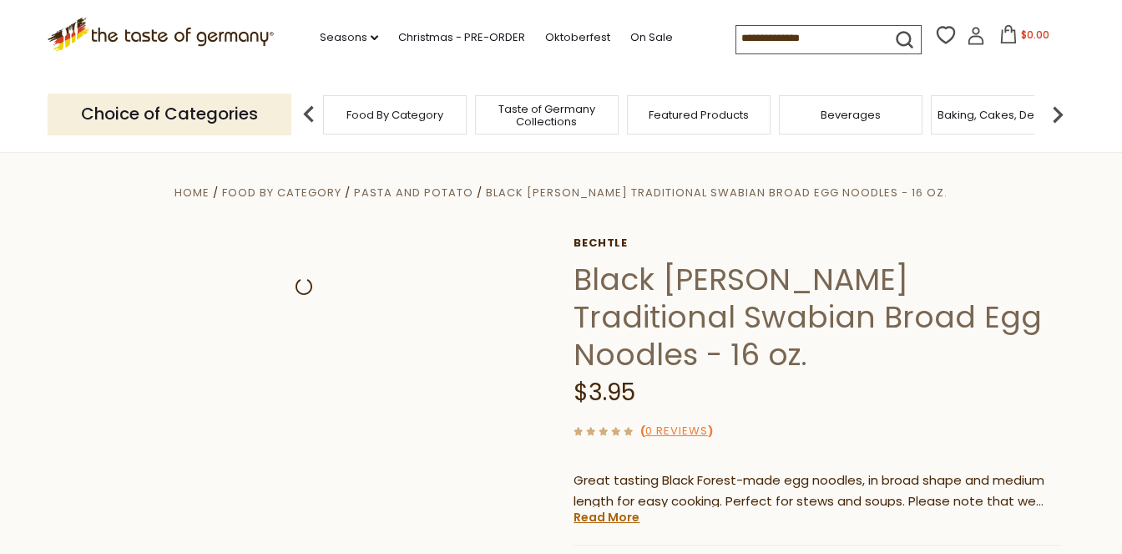 The width and height of the screenshot is (1122, 554). What do you see at coordinates (1002, 114) in the screenshot?
I see `a: Baking, Cakes, Desserts` at bounding box center [1002, 114].